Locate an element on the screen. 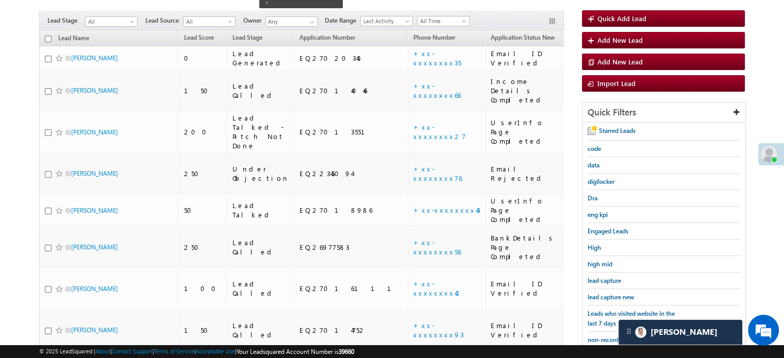 The image size is (784, 358). a: Show All Items is located at coordinates (310, 22).